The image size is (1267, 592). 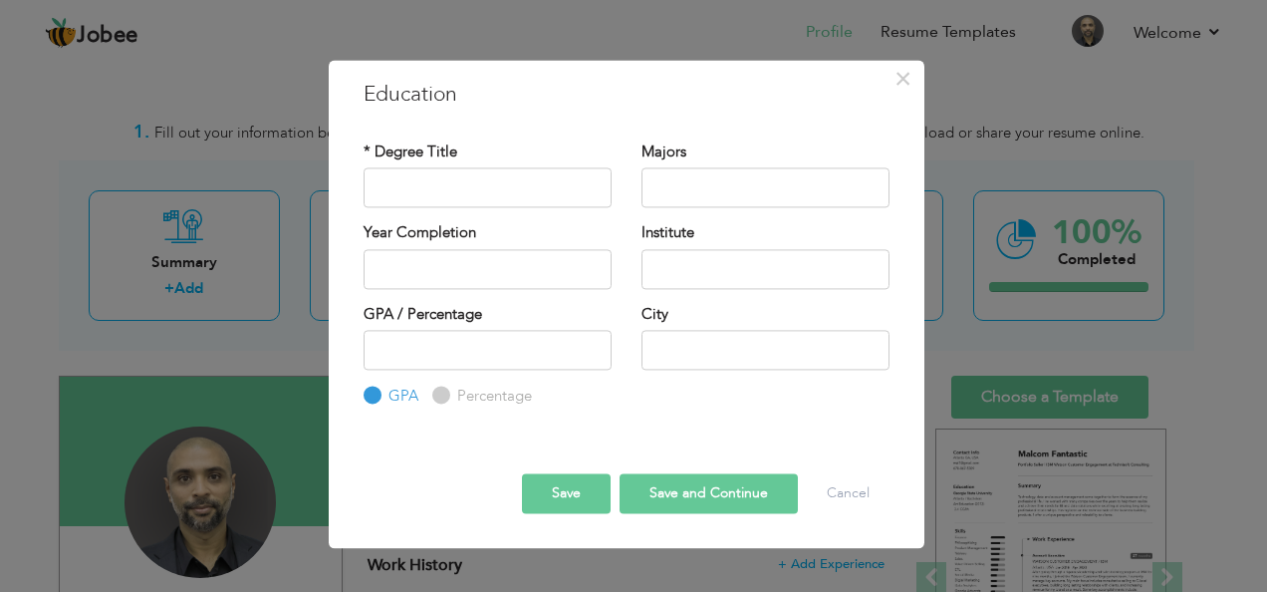 What do you see at coordinates (903, 79) in the screenshot?
I see `button: Close` at bounding box center [903, 79].